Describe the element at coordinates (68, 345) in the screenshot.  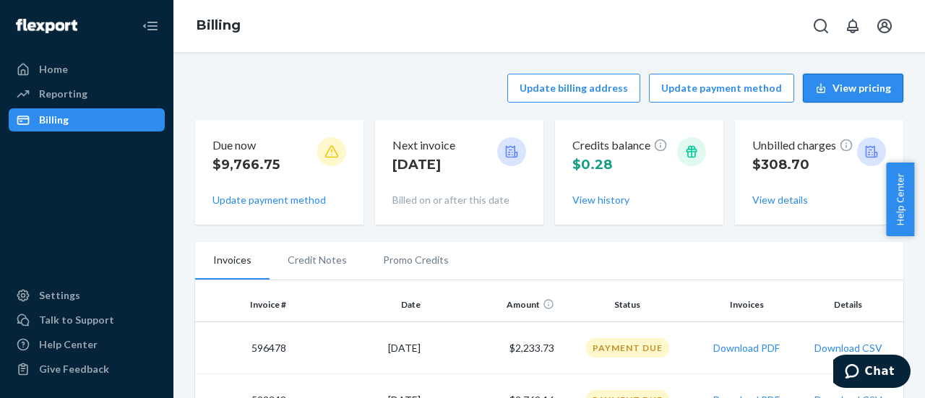
I see `div: Help Center` at that location.